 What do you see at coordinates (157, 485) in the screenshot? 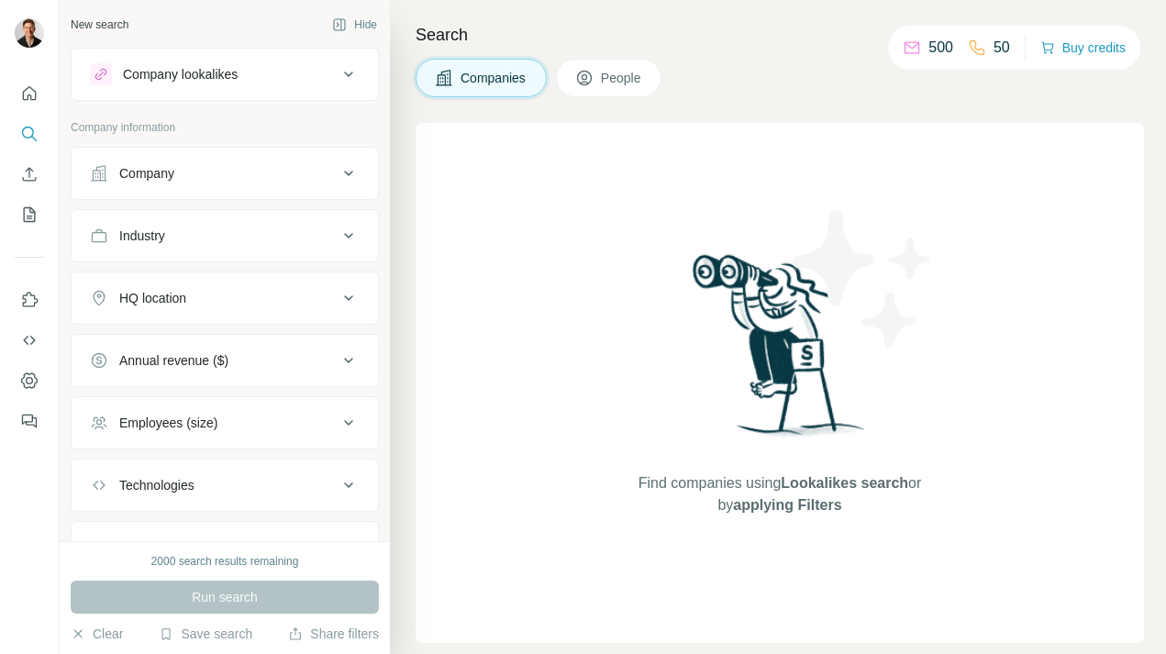
I see `div: Technologies` at bounding box center [157, 485].